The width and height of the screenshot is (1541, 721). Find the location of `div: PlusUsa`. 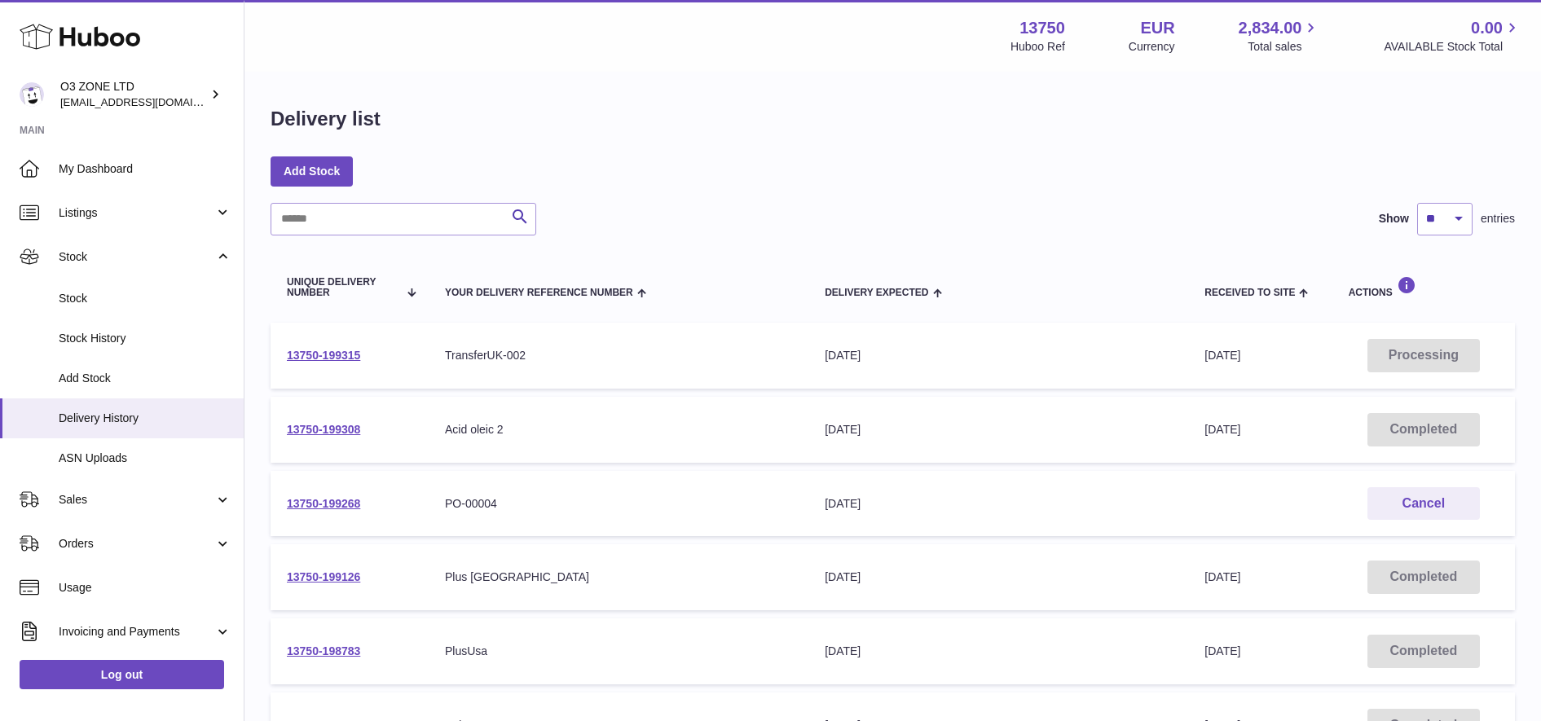

div: PlusUsa is located at coordinates (618, 651).